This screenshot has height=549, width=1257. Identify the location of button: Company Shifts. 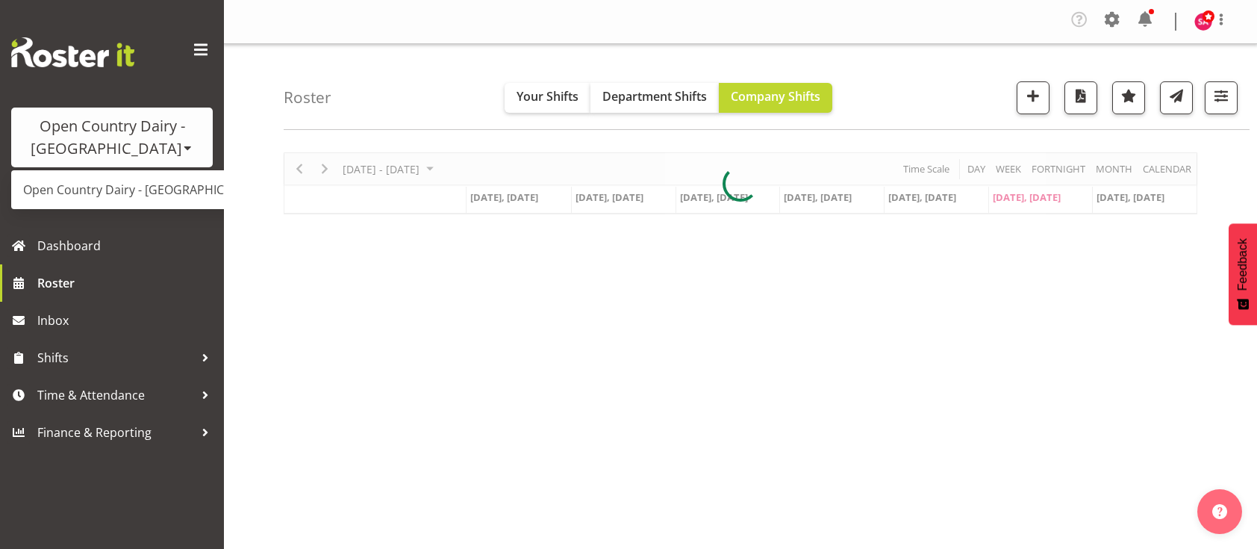
(776, 98).